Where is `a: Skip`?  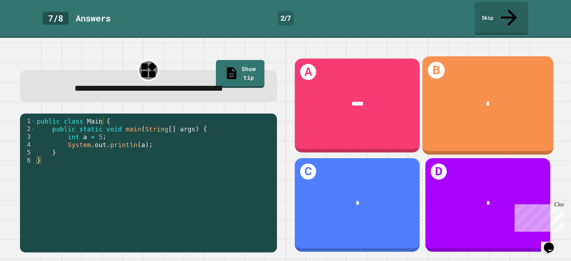 a: Skip is located at coordinates (502, 18).